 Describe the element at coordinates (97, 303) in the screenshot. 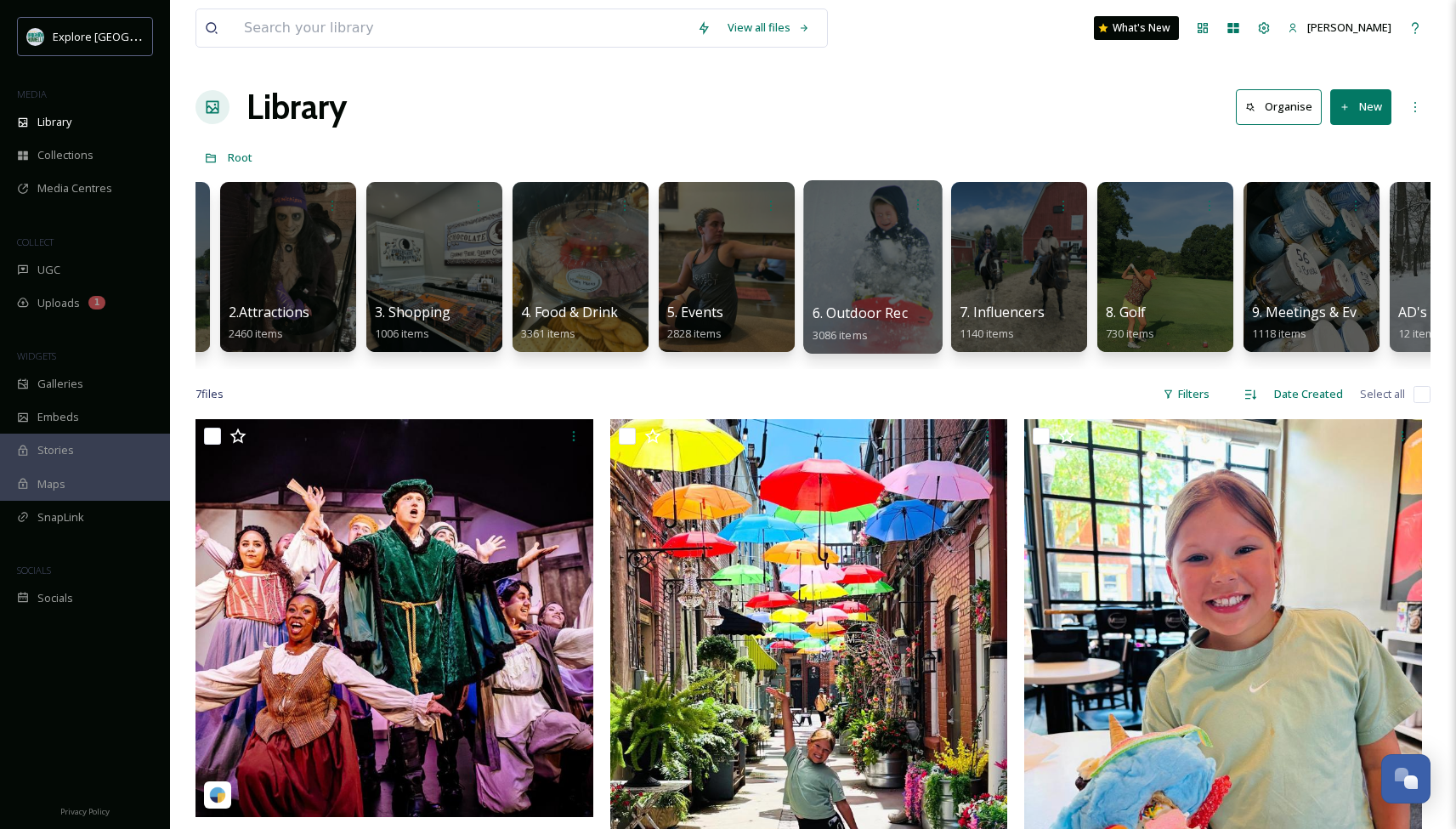

I see `div: 1` at that location.